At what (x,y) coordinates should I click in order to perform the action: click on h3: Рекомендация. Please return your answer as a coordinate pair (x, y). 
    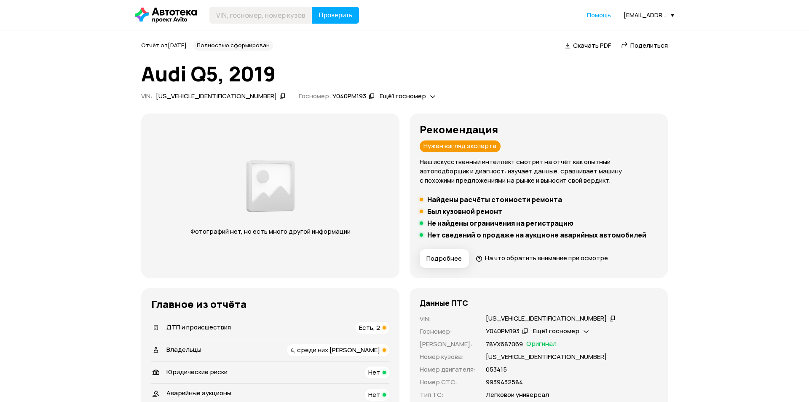
    Looking at the image, I should click on (539, 129).